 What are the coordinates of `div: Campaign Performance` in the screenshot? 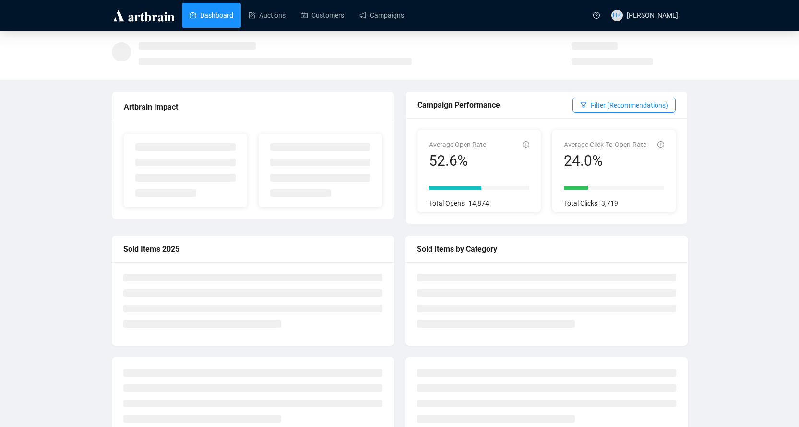 It's located at (495, 105).